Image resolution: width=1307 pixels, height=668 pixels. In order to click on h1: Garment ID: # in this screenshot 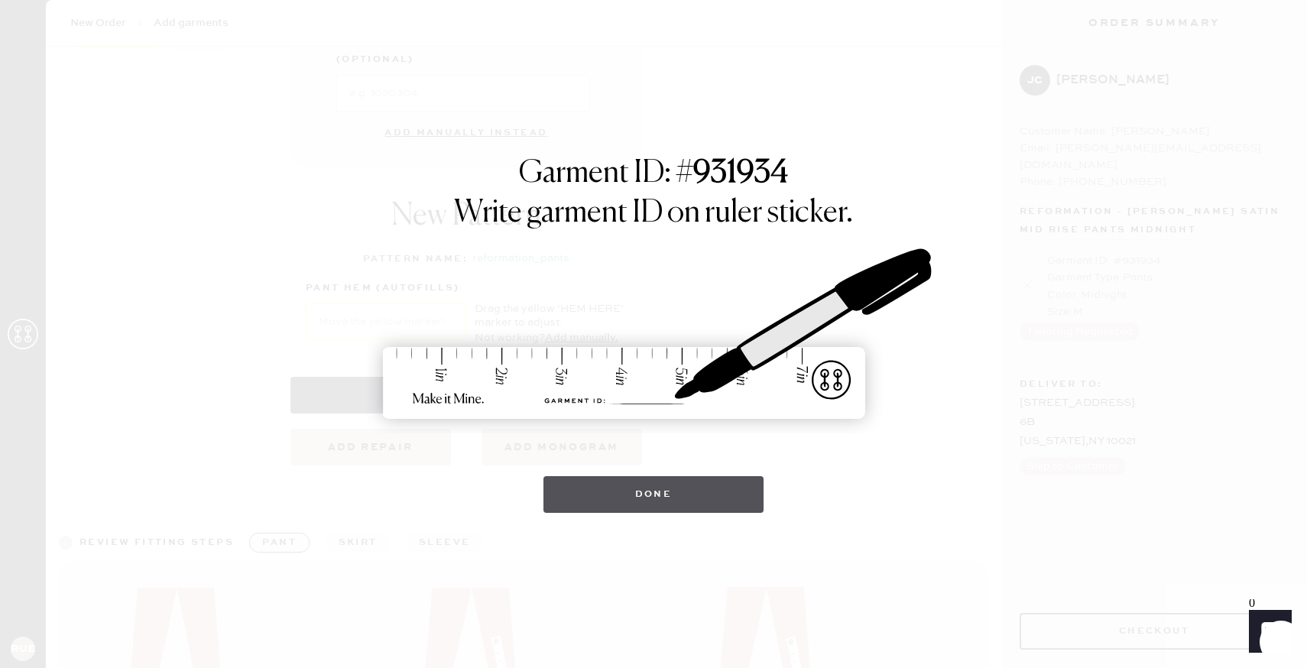, I will do `click(653, 175)`.